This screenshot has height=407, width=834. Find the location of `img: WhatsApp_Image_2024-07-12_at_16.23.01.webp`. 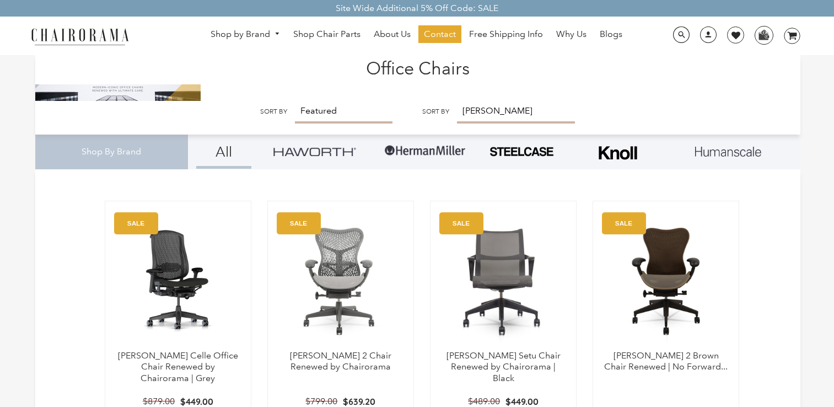

img: WhatsApp_Image_2024-07-12_at_16.23.01.webp is located at coordinates (763, 35).